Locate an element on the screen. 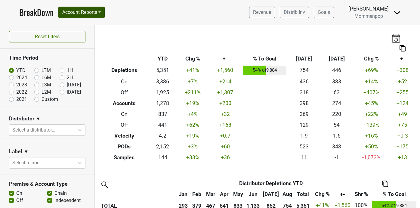 The image size is (420, 208). th: Samples is located at coordinates (124, 157).